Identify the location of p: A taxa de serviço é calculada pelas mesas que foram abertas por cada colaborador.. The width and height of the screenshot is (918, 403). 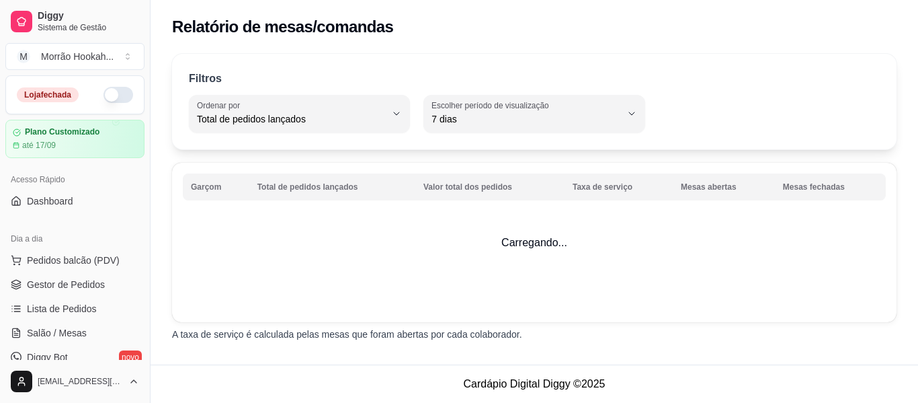
(534, 334).